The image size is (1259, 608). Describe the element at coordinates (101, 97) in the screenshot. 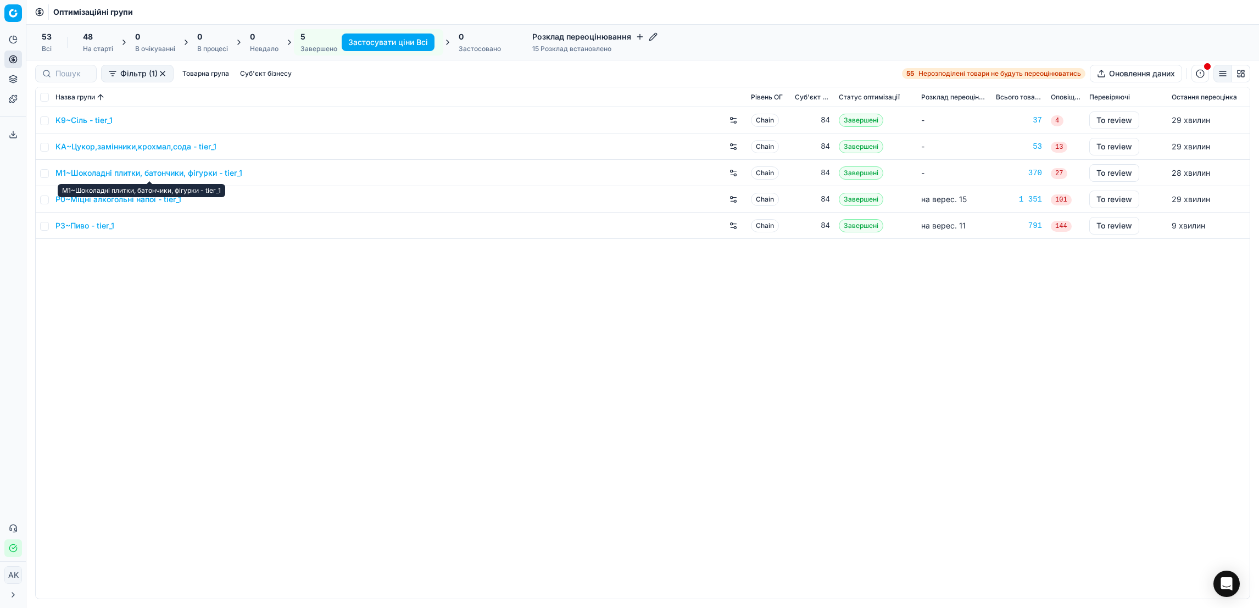

I see `button: Sorted by Назва групи ascending` at that location.